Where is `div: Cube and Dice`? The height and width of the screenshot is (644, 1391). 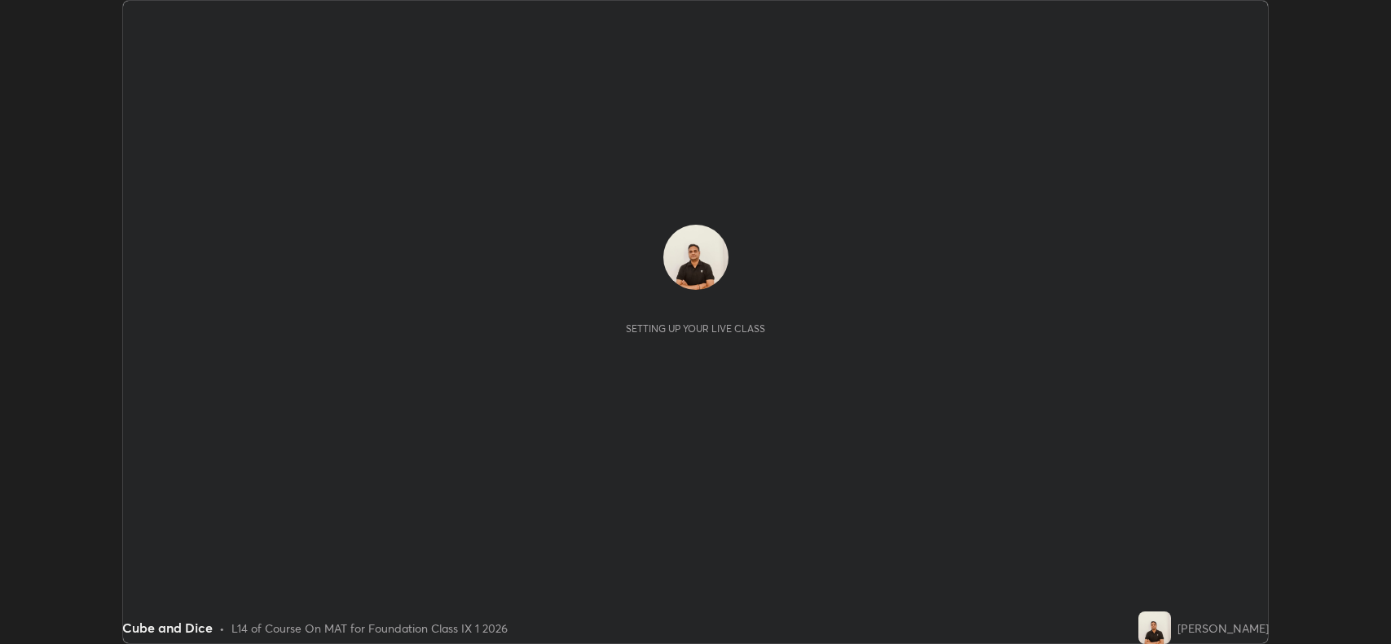 div: Cube and Dice is located at coordinates (167, 628).